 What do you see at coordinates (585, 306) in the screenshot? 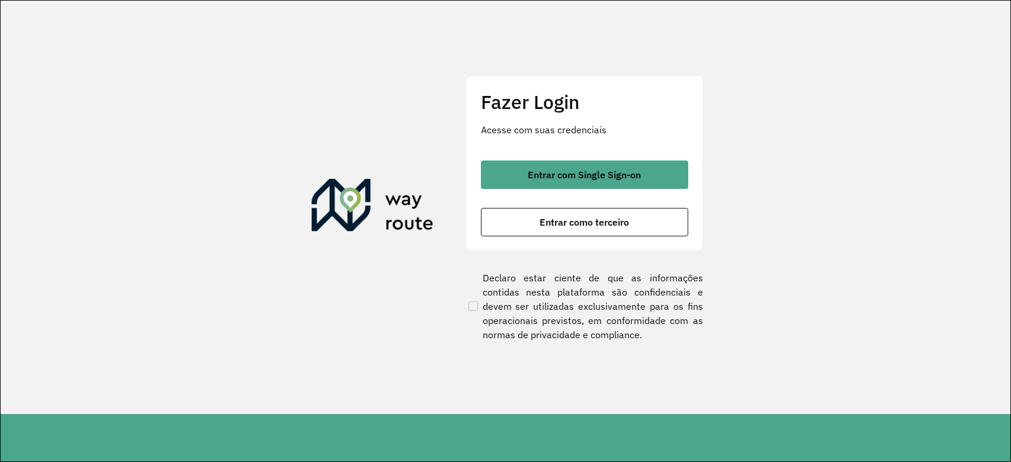
I see `label: Declaro estar ciente de que as informações contidas nesta plataforma são confidenciais e devem se...` at bounding box center [585, 306].